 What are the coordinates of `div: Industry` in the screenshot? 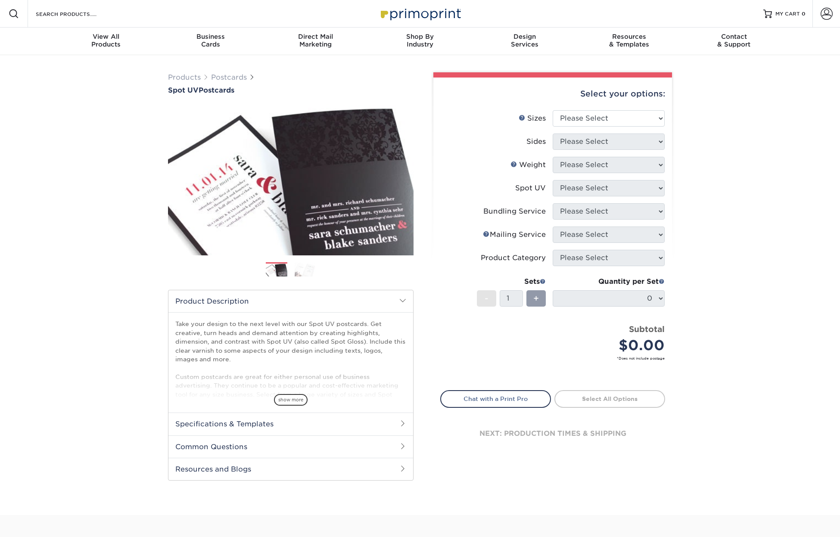 It's located at (420, 40).